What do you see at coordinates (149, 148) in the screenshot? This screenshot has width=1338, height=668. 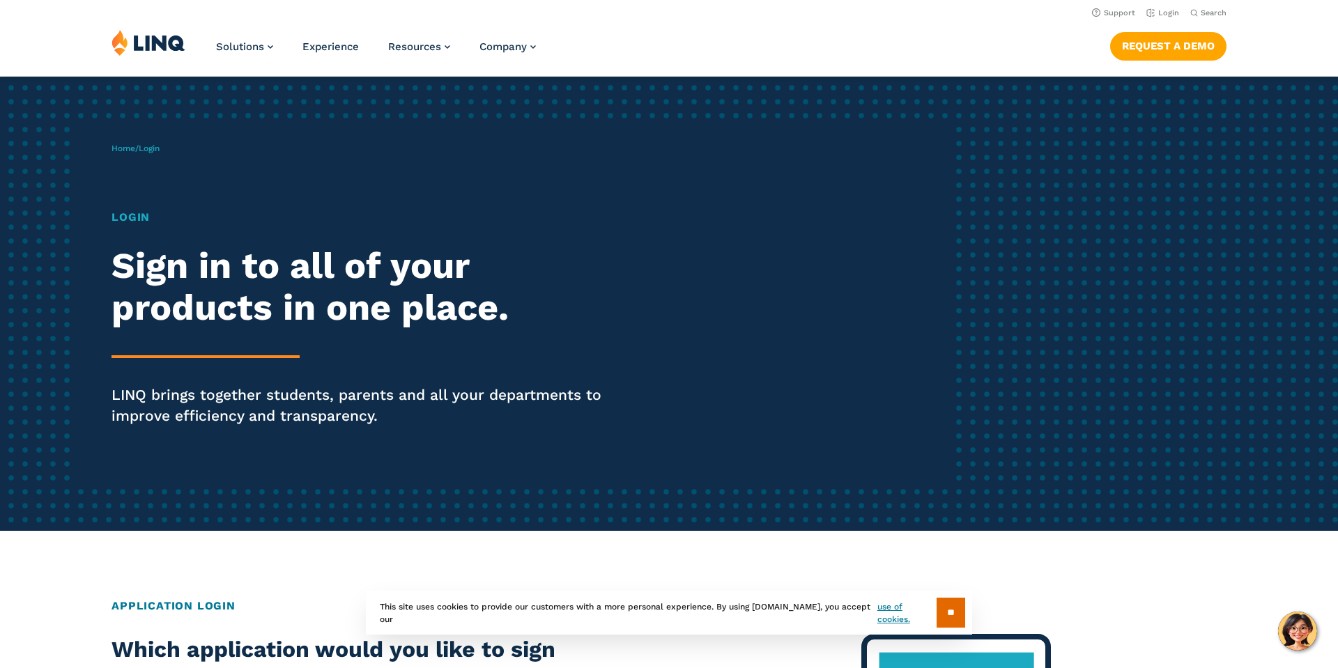 I see `span: Login` at bounding box center [149, 148].